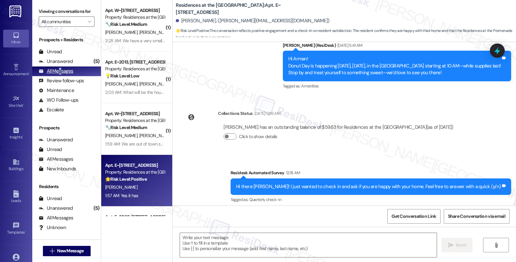 This screenshot has height=262, width=516. What do you see at coordinates (67, 251) in the screenshot?
I see `button: New Message` at bounding box center [67, 251].